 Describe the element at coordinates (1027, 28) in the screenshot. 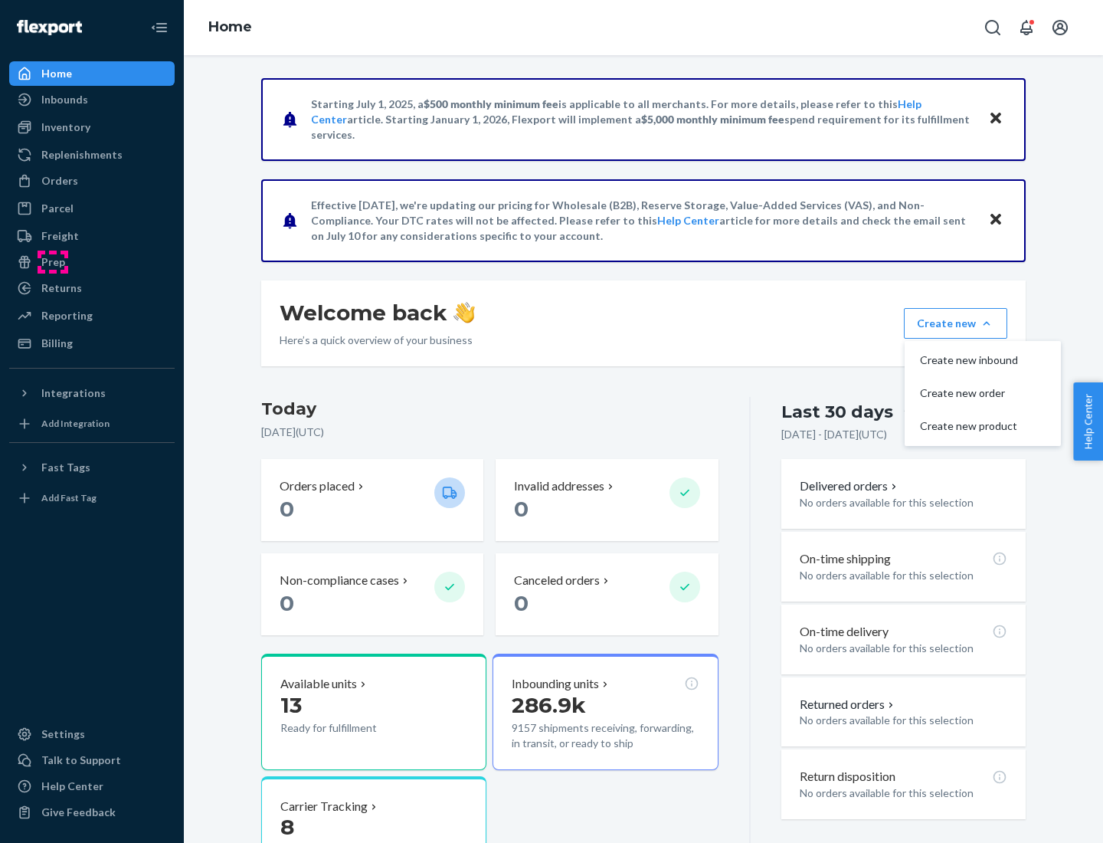

I see `button: Open notifications` at that location.